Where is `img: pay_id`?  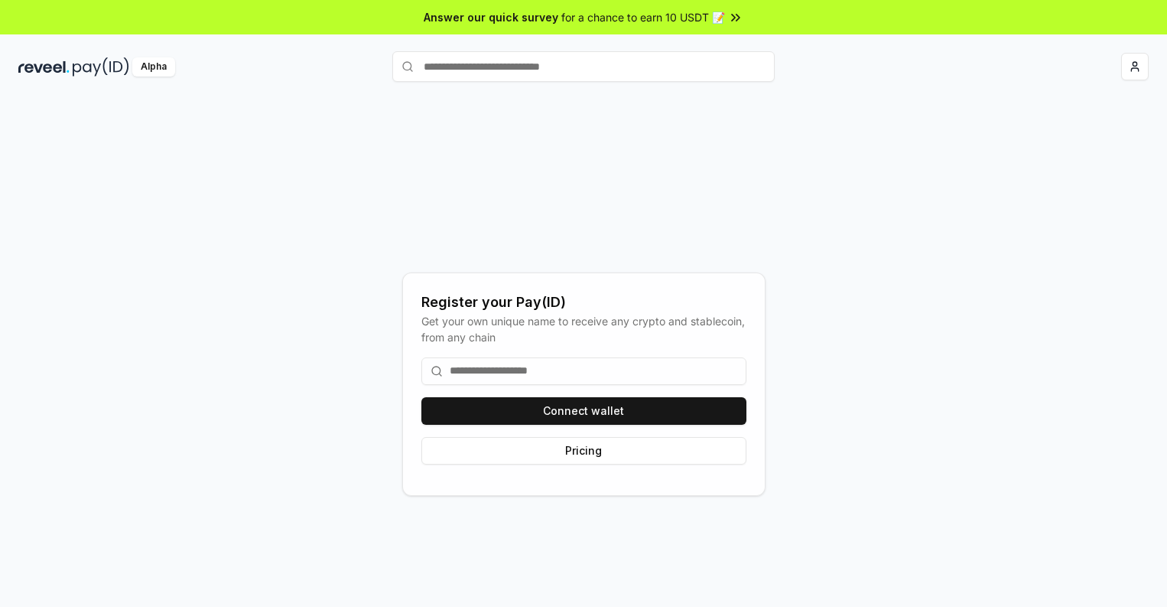 img: pay_id is located at coordinates (101, 67).